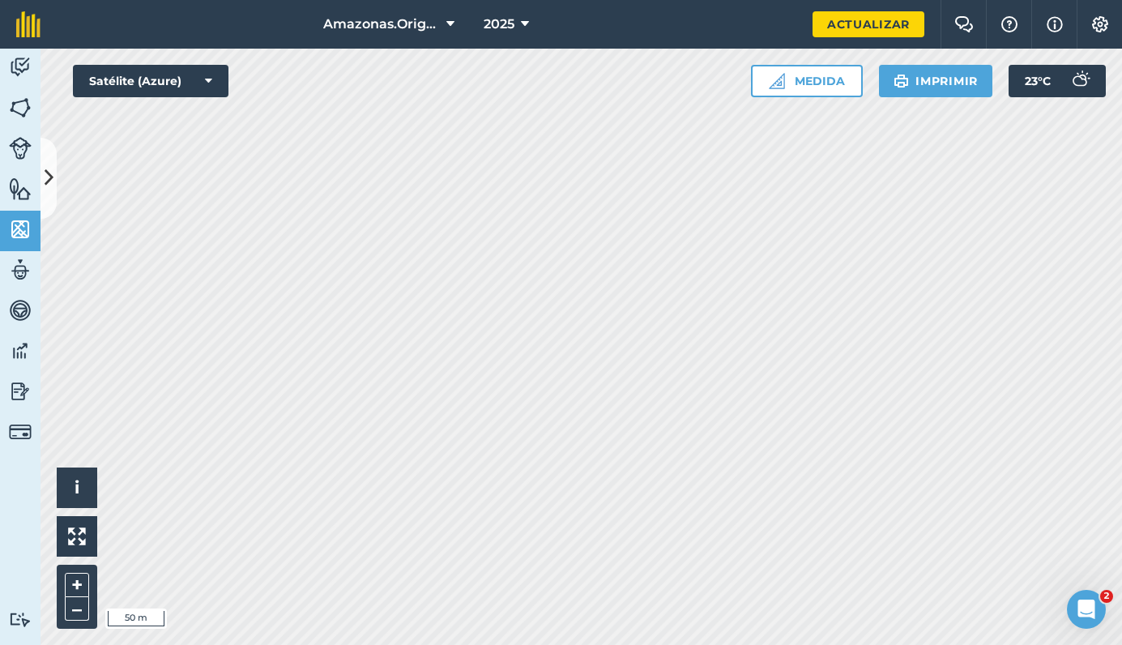 This screenshot has height=645, width=1122. Describe the element at coordinates (1057, 81) in the screenshot. I see `button: 23°C` at that location.